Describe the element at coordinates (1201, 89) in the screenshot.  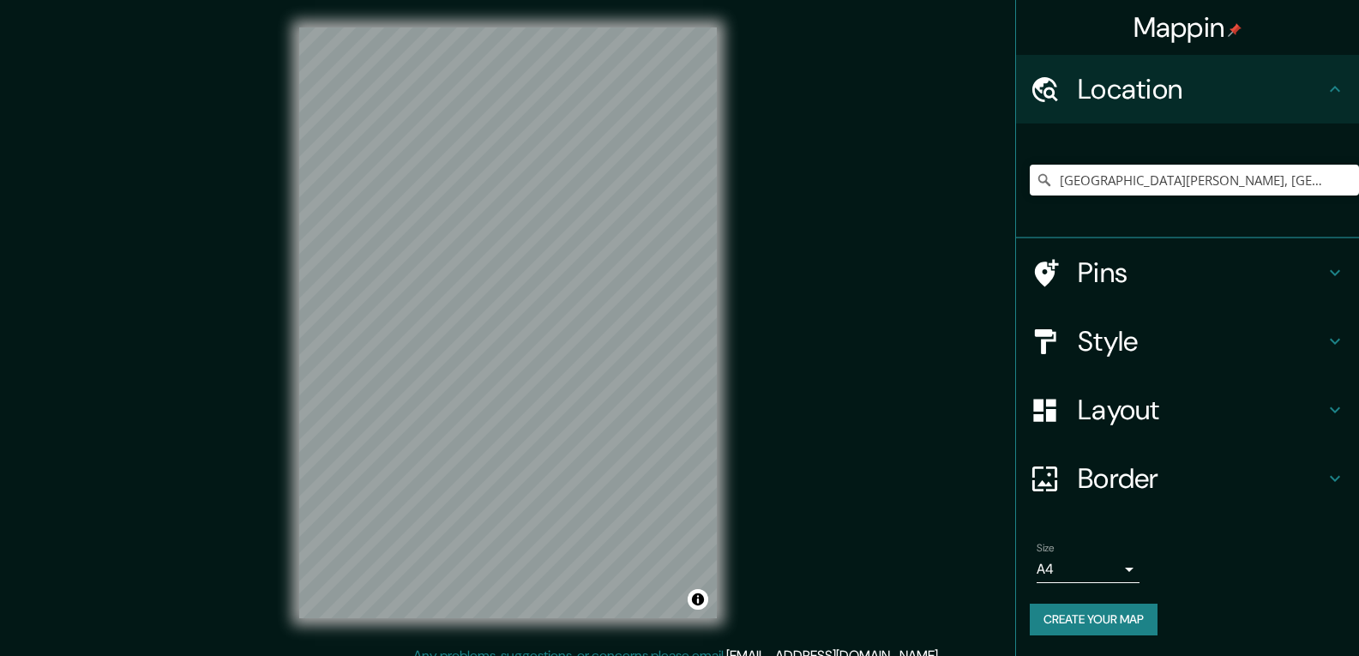
I see `h4: Location` at that location.